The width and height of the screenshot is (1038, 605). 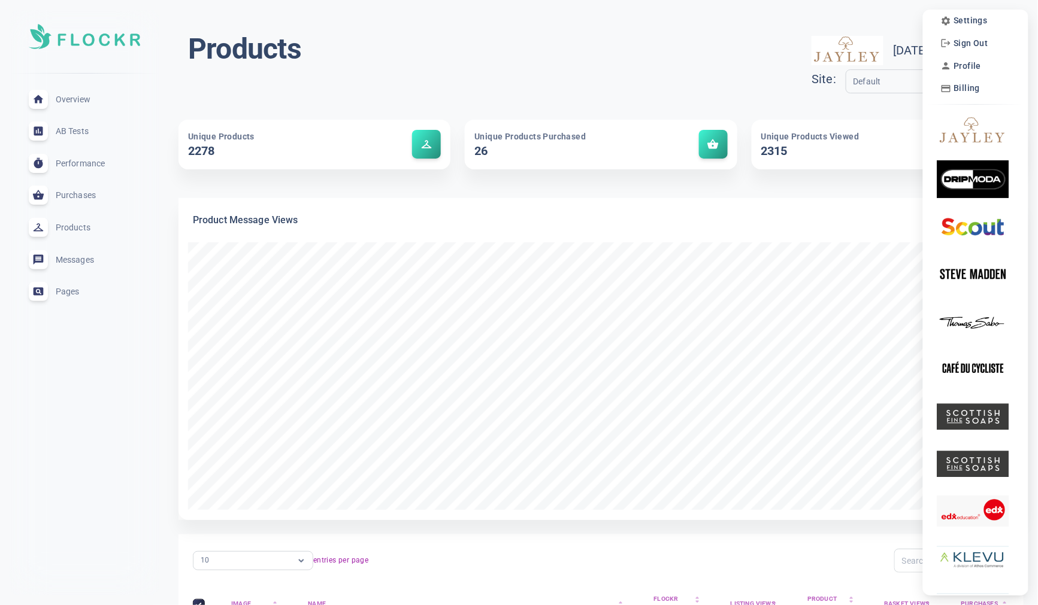 What do you see at coordinates (964, 21) in the screenshot?
I see `a: Settings` at bounding box center [964, 21].